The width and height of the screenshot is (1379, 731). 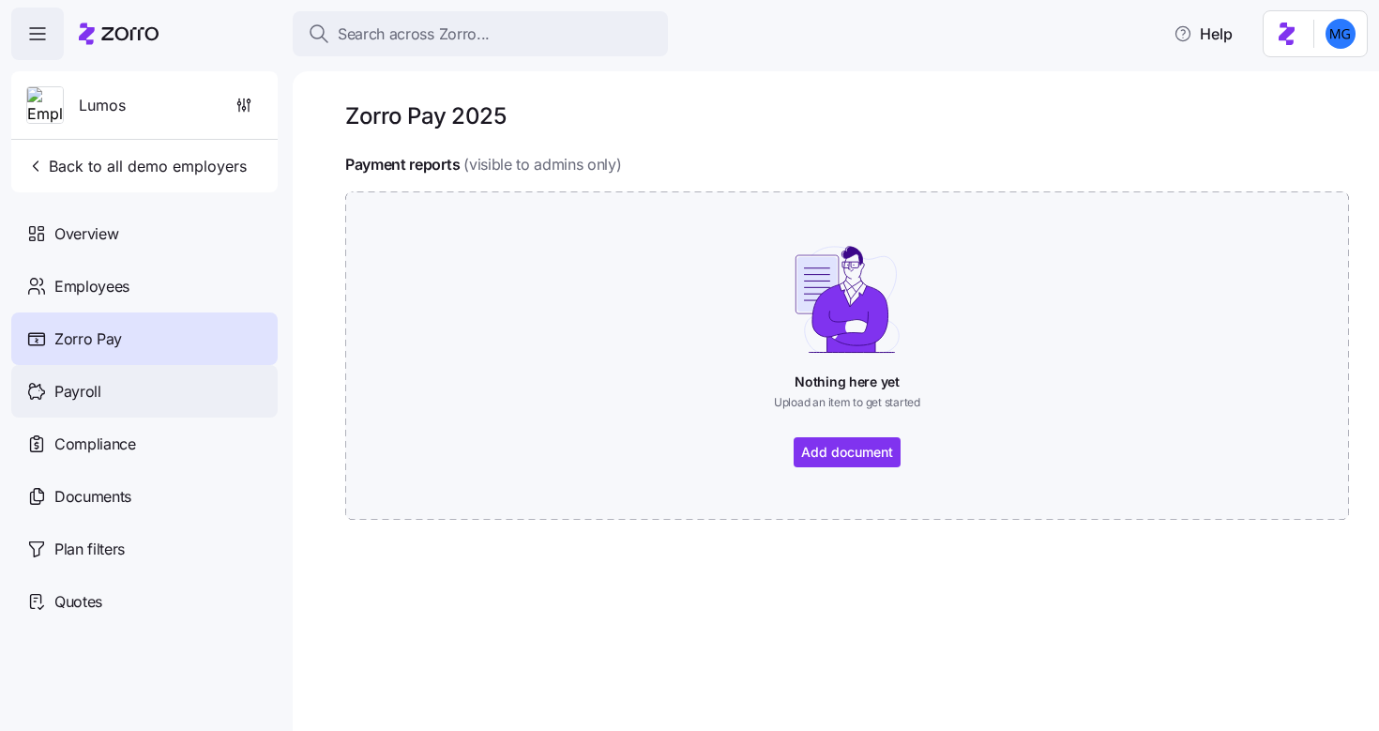 What do you see at coordinates (1203, 34) in the screenshot?
I see `span: Help` at bounding box center [1203, 34].